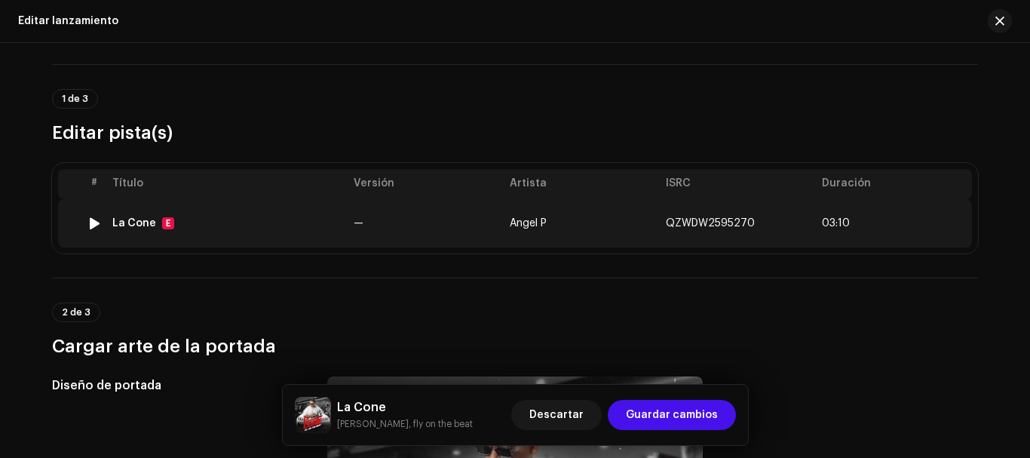  I want to click on span: QZWDW2595270, so click(711, 223).